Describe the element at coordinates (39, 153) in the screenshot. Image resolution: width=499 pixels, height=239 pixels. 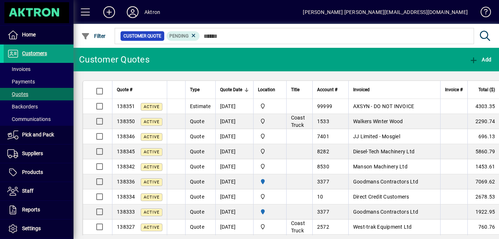
I see `a: Suppliers` at that location.